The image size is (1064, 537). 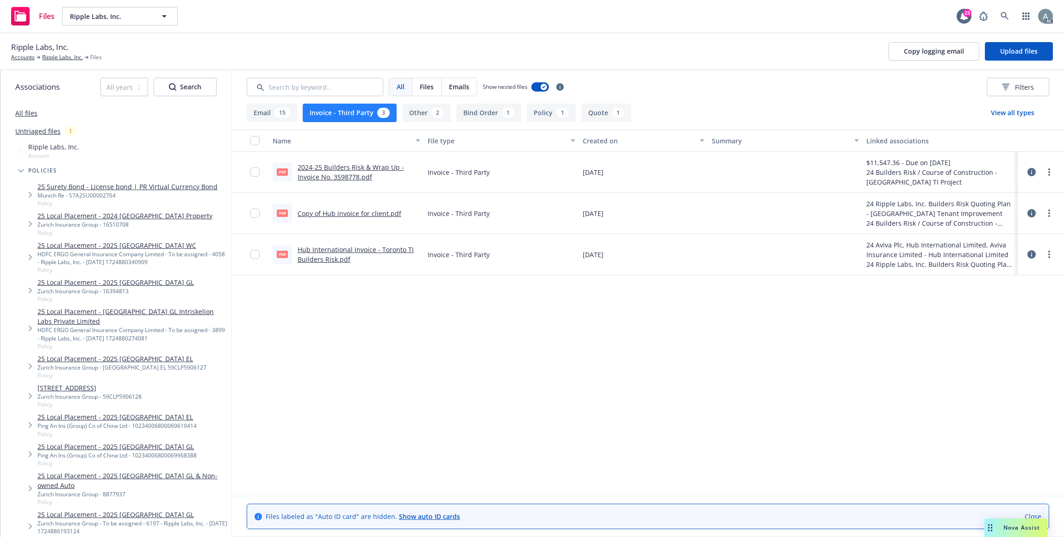 What do you see at coordinates (315, 87) in the screenshot?
I see `input: Search by keyword...` at bounding box center [315, 87].